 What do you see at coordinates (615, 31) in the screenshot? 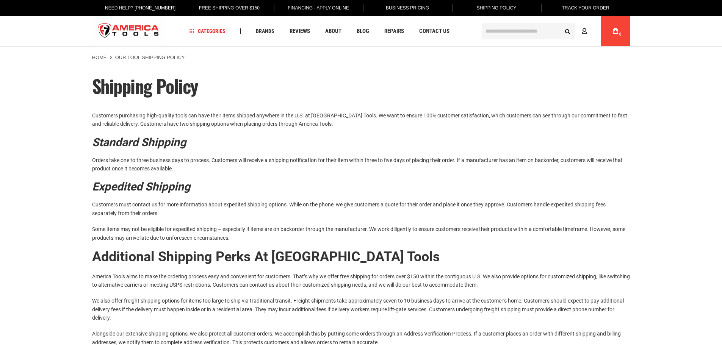
I see `a: 0` at bounding box center [615, 31].